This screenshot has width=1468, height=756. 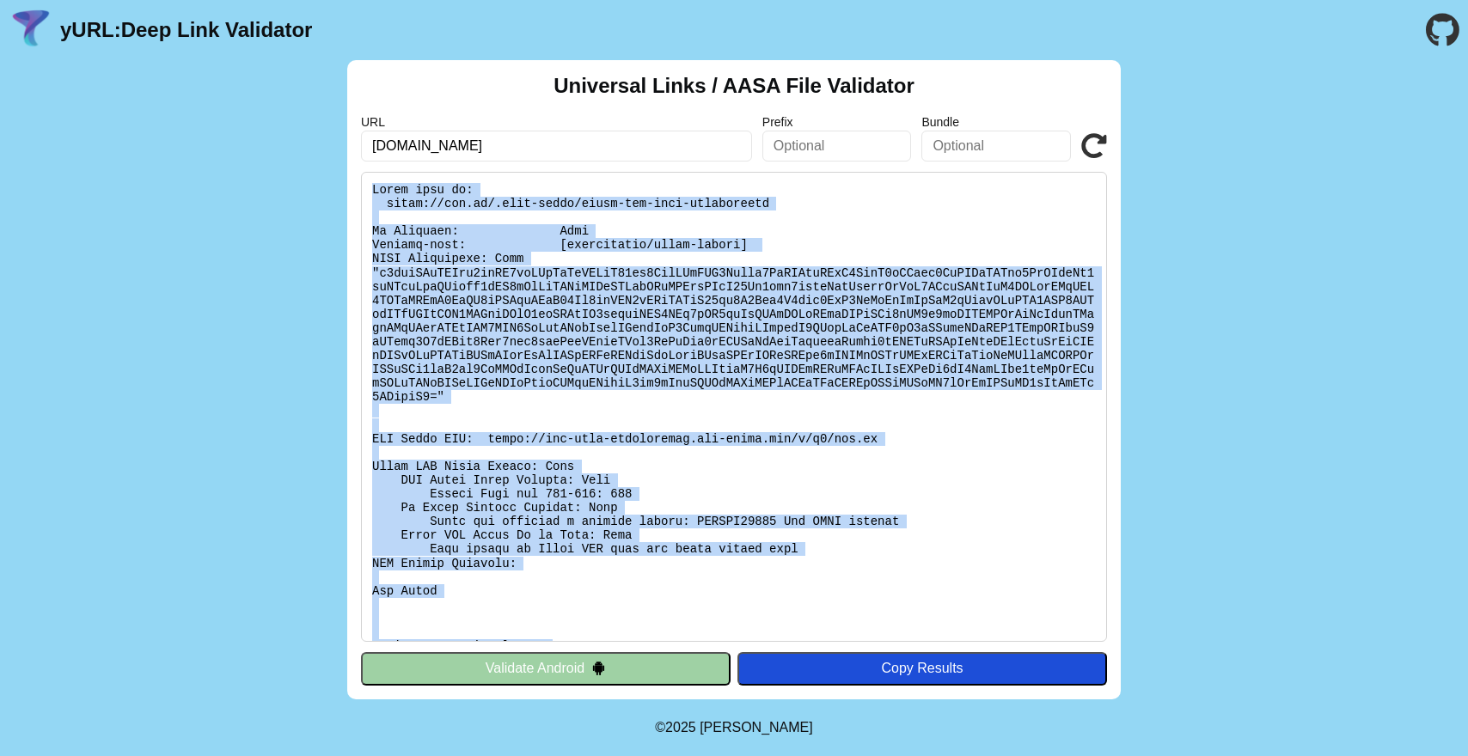 What do you see at coordinates (996, 122) in the screenshot?
I see `label: Bundle` at bounding box center [996, 122].